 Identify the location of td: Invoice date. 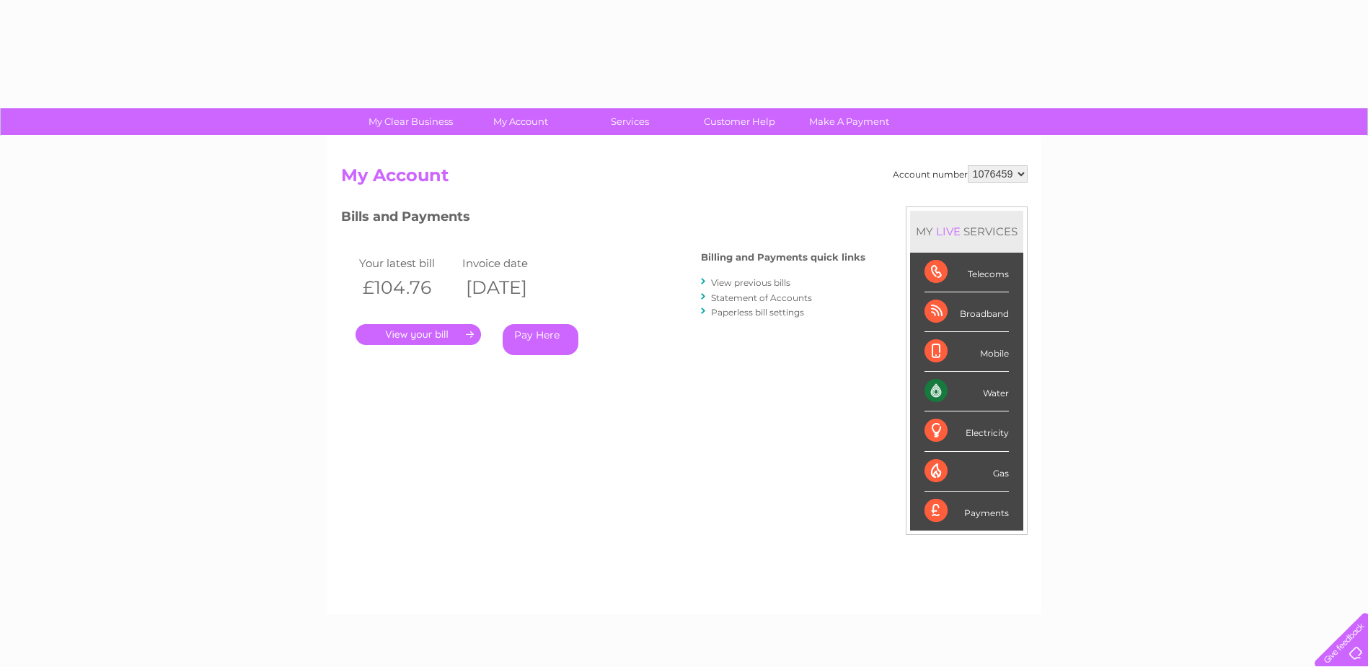
(511, 263).